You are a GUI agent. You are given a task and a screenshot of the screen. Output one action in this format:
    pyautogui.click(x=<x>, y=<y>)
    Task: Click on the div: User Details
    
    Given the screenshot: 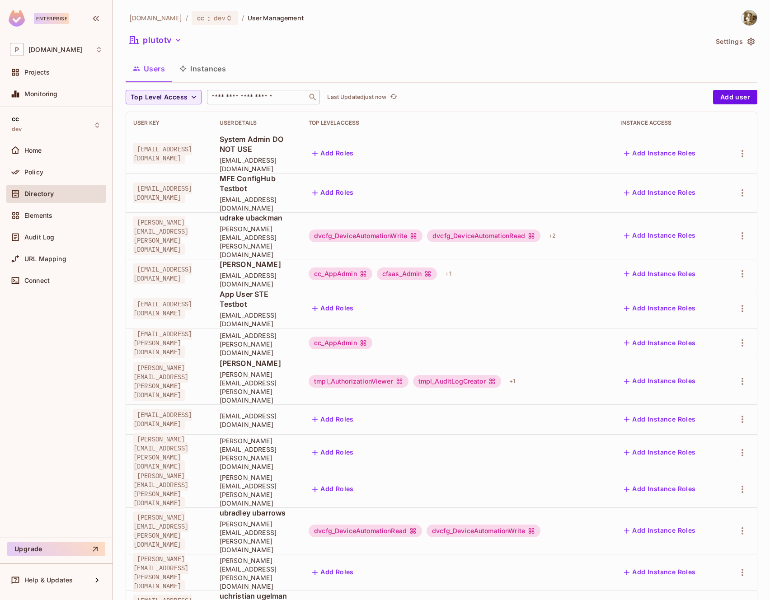 What is the action you would take?
    pyautogui.click(x=257, y=123)
    